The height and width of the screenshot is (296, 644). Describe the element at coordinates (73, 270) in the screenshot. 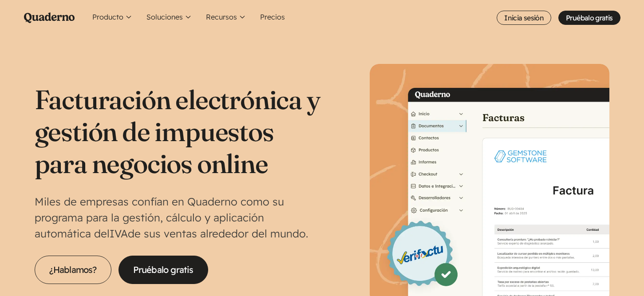

I see `a: ¿Hablamos?` at that location.